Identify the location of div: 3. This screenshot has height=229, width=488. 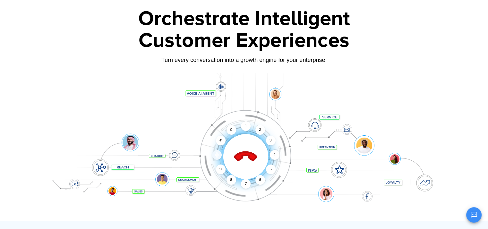
(270, 140).